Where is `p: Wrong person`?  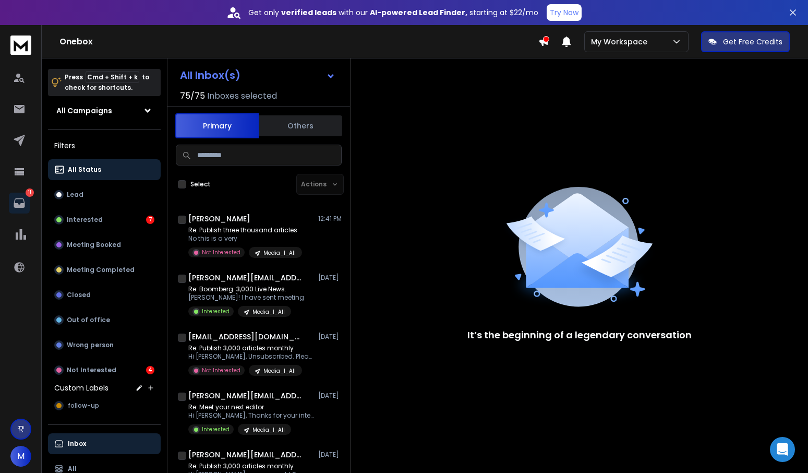 p: Wrong person is located at coordinates (90, 345).